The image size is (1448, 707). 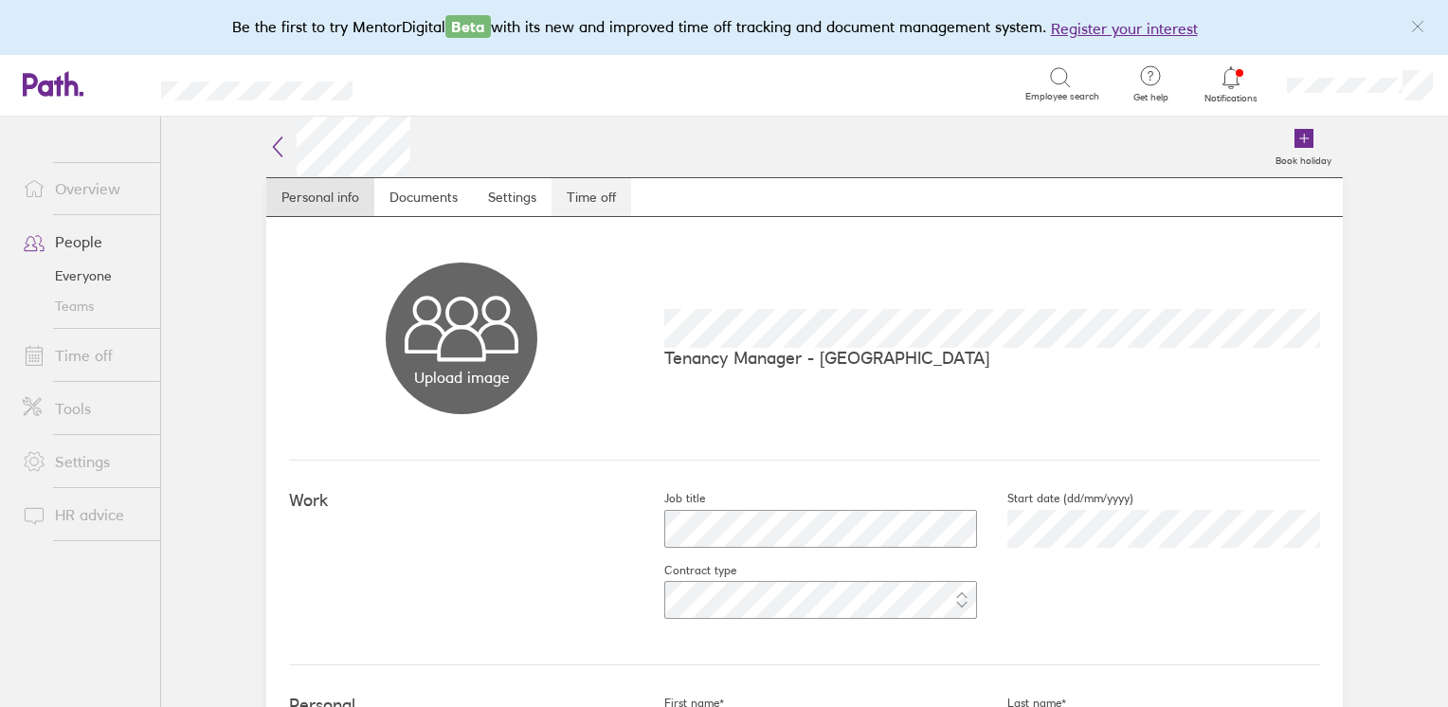 I want to click on span: Employee search, so click(x=1062, y=97).